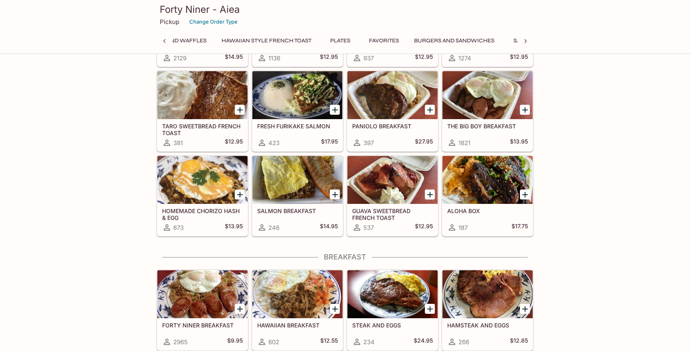 This screenshot has height=351, width=690. What do you see at coordinates (393, 294) in the screenshot?
I see `div: STEAK AND EGGS` at bounding box center [393, 294].